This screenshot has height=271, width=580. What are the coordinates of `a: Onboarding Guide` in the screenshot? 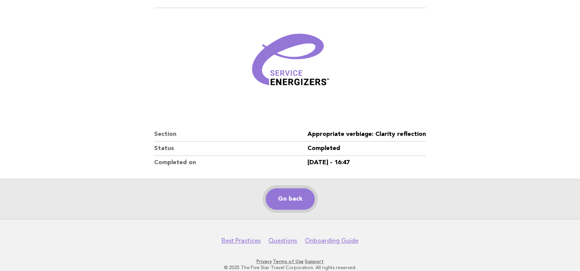 It's located at (331, 241).